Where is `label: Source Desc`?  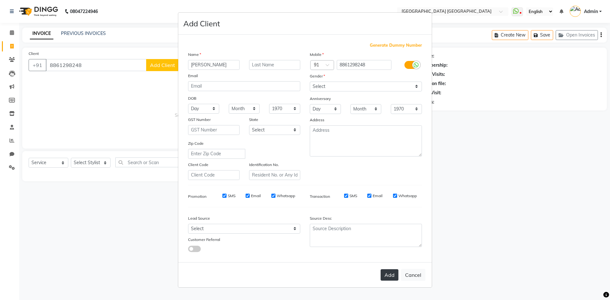
label: Source Desc is located at coordinates (320, 219).